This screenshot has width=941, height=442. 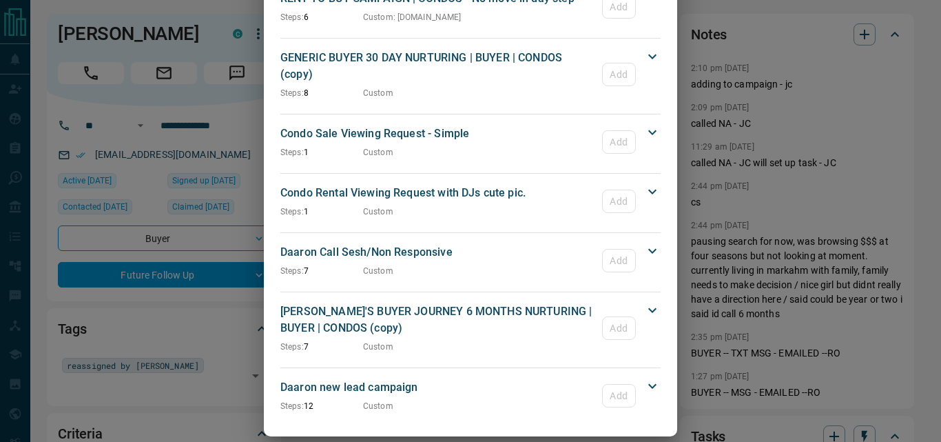 What do you see at coordinates (438, 66) in the screenshot?
I see `p: GENERIC BUYER 30 DAY NURTURING | BUYER | CONDOS (copy)` at bounding box center [438, 66].